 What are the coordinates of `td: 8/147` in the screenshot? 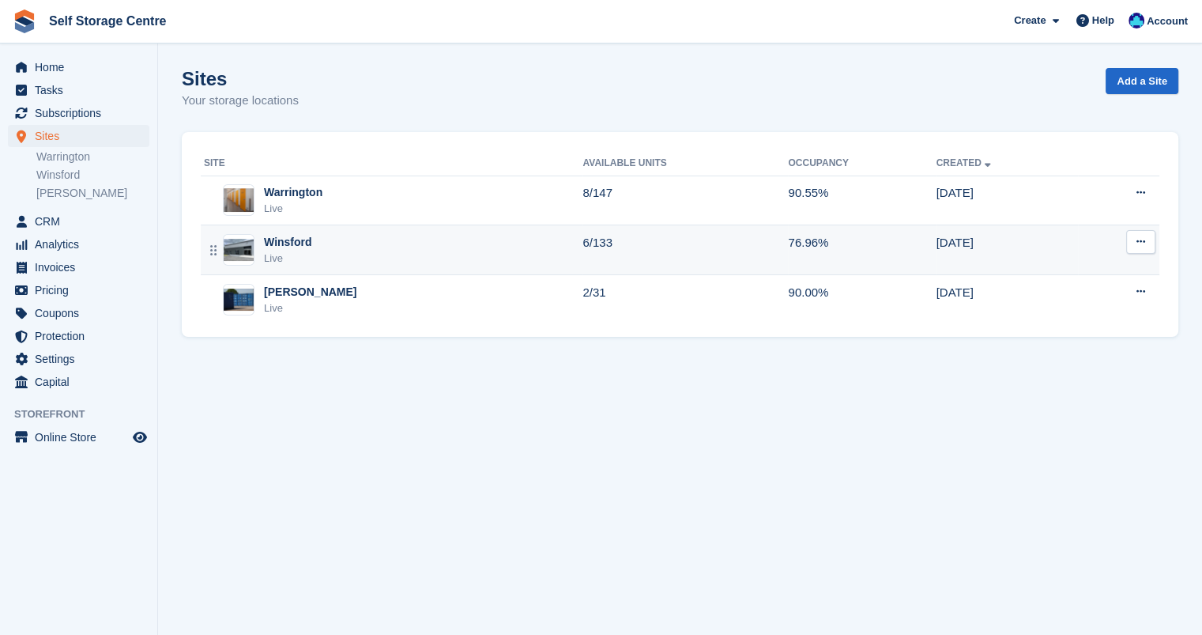 It's located at (685, 200).